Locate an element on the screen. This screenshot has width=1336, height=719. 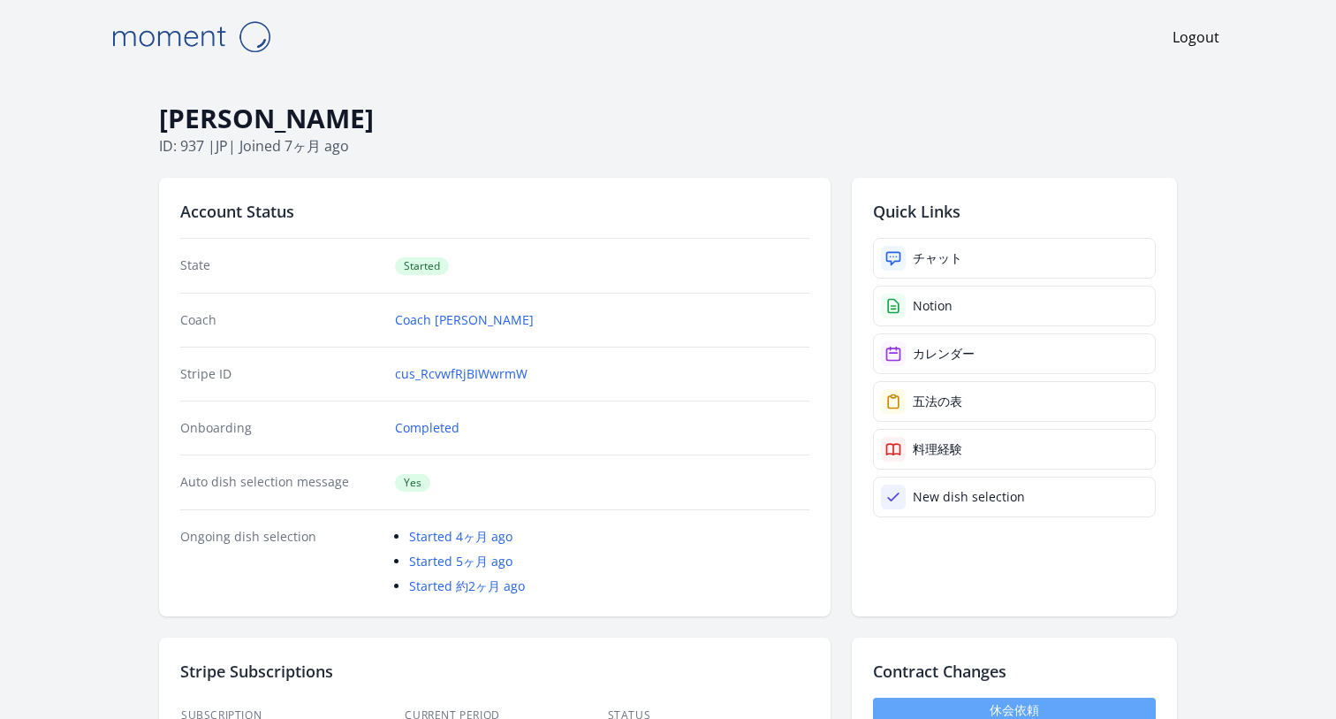
h2: Account Status is located at coordinates (495, 211).